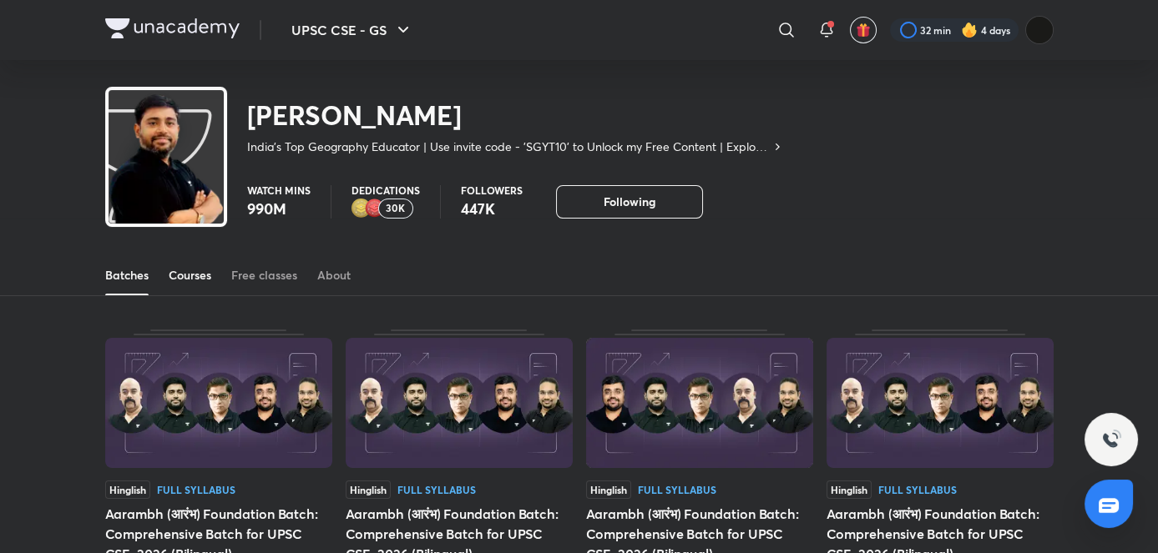 The image size is (1158, 553). Describe the element at coordinates (334, 275) in the screenshot. I see `div: About` at that location.